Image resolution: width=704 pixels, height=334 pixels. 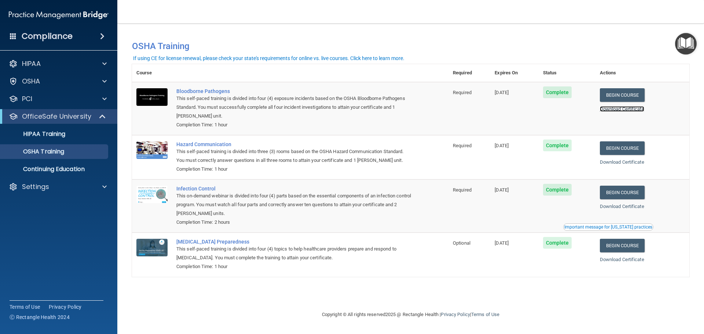 What do you see at coordinates (461, 243) in the screenshot?
I see `span: Optional` at bounding box center [461, 243].